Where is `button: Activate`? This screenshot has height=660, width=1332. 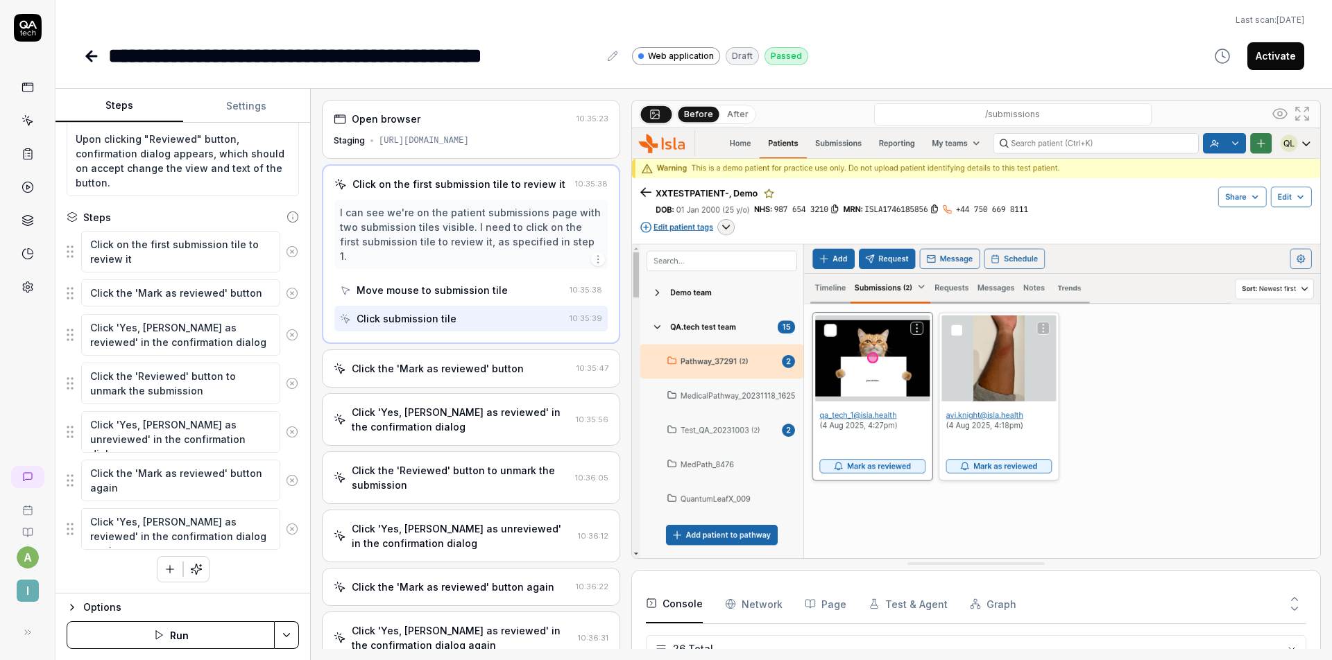 button: Activate is located at coordinates (1276, 56).